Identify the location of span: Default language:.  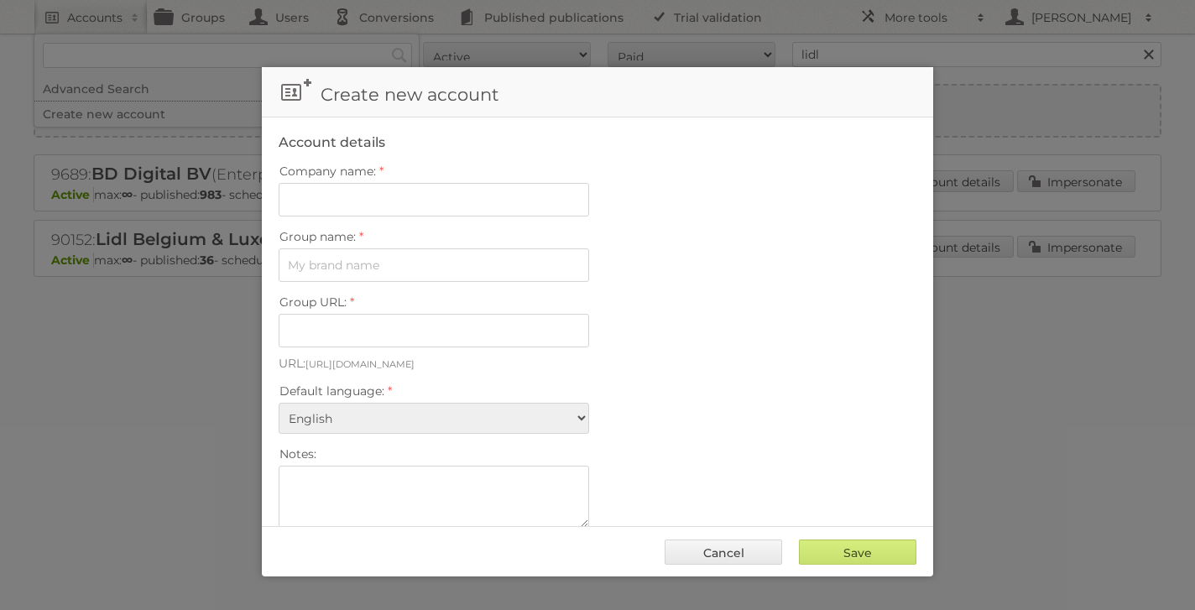
(332, 391).